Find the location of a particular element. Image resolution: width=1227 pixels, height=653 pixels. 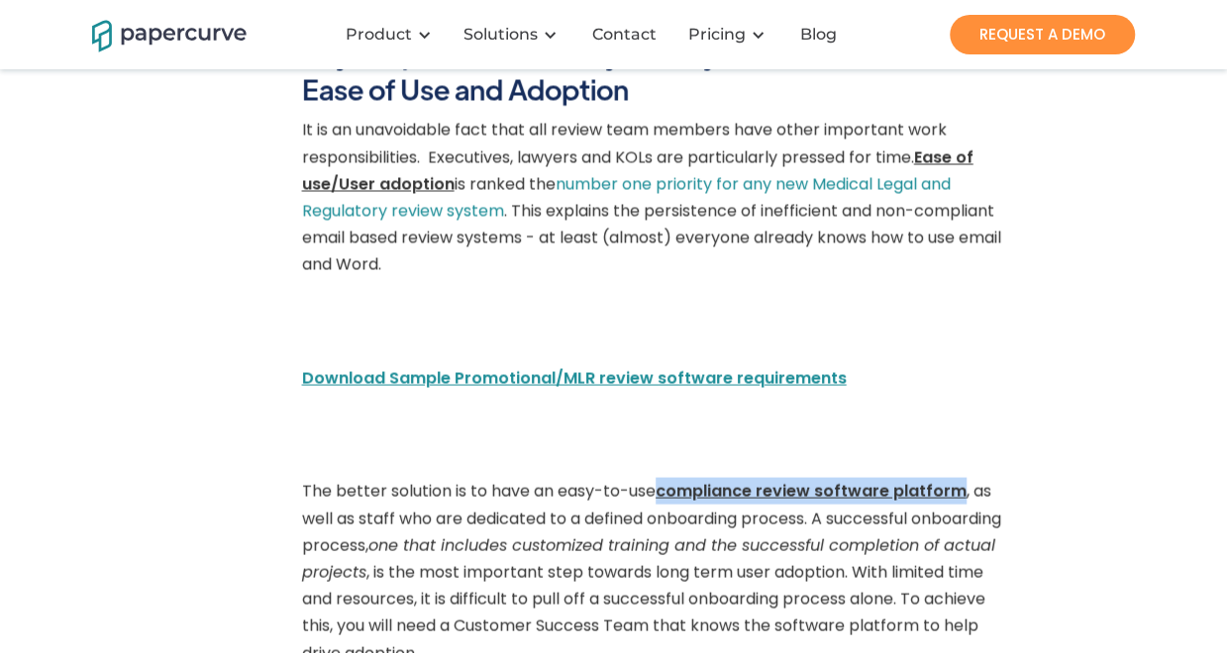

em: one that includes customized training and the successful completion of actual projects is located at coordinates (648, 558).